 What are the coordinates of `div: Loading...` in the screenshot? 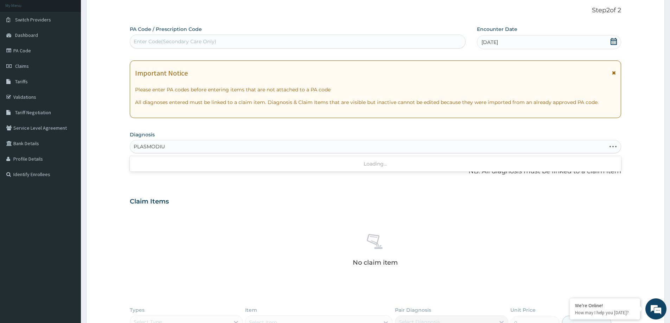 It's located at (375, 164).